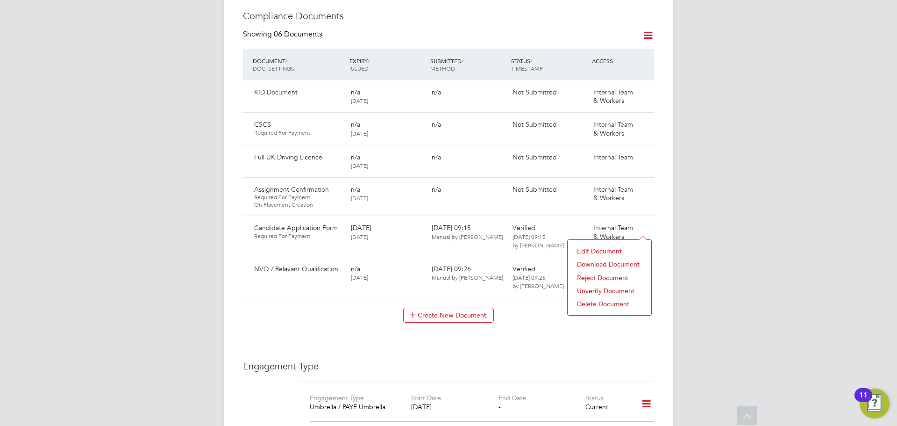 Image resolution: width=897 pixels, height=426 pixels. I want to click on span: TIMESTAMP, so click(527, 68).